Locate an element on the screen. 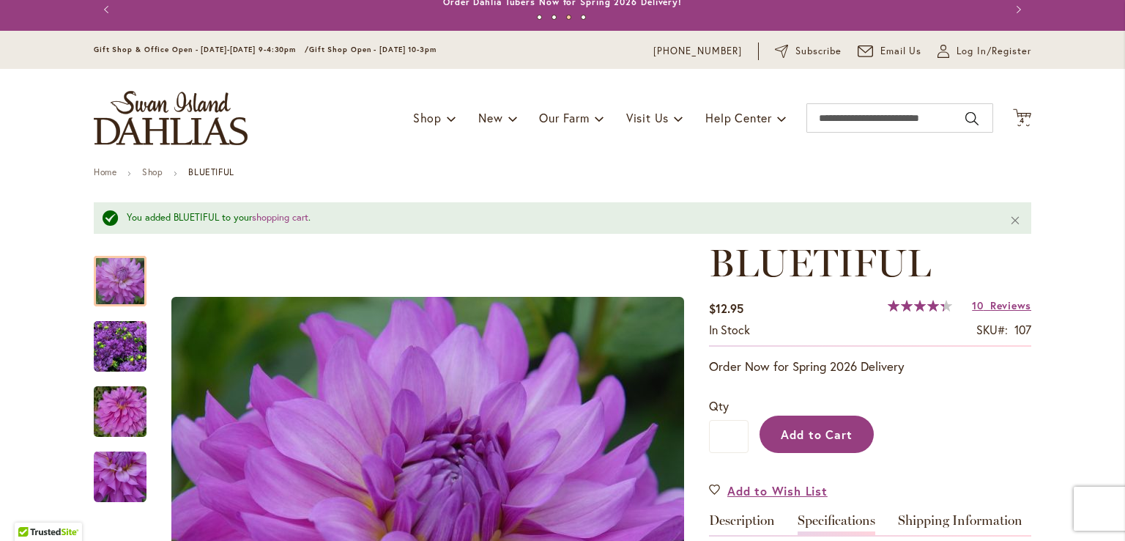 The image size is (1125, 541). button: 2 of 4 is located at coordinates (554, 17).